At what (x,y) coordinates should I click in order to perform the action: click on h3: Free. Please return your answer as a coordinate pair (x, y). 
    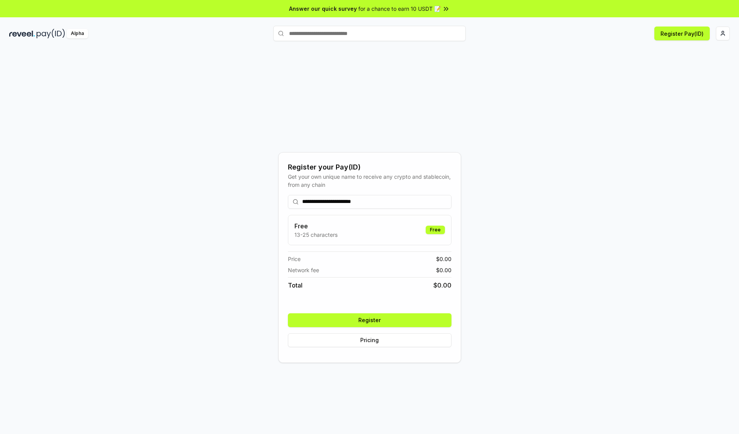
    Looking at the image, I should click on (316, 226).